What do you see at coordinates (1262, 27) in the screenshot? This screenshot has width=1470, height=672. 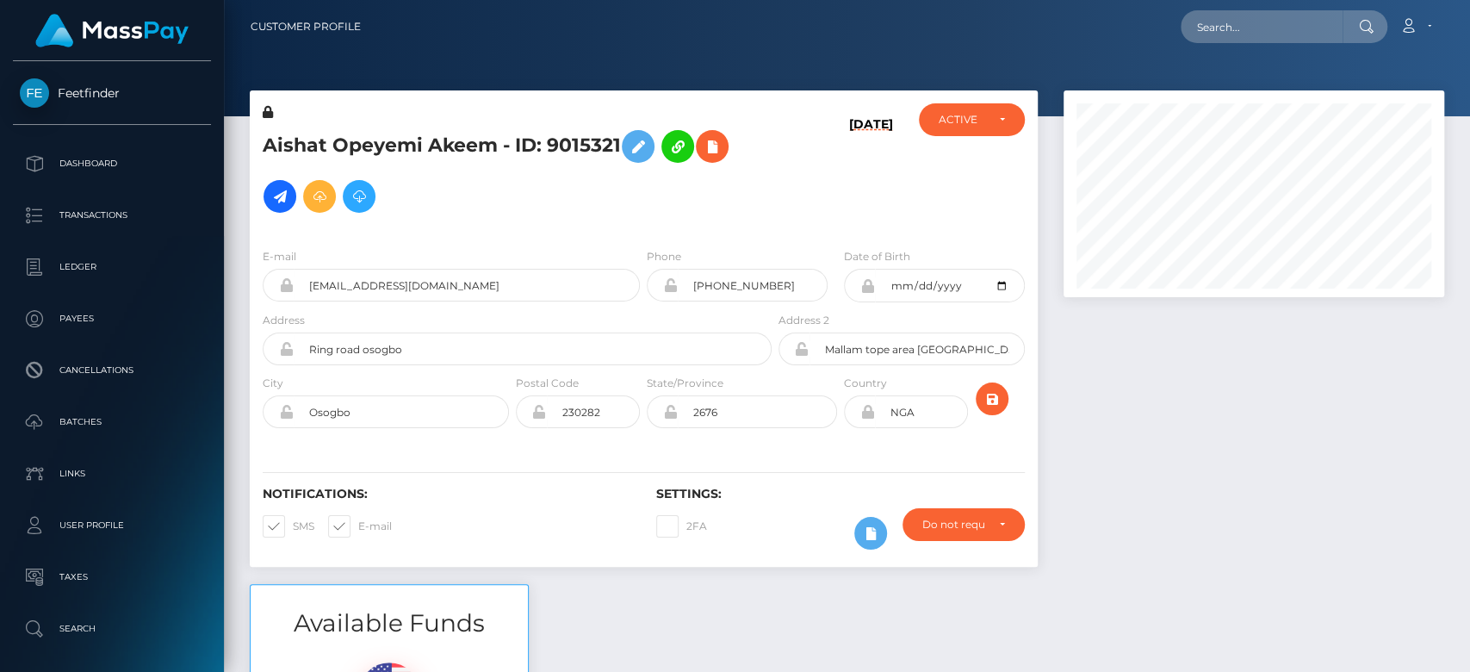 I see `input: Search...` at bounding box center [1262, 27].